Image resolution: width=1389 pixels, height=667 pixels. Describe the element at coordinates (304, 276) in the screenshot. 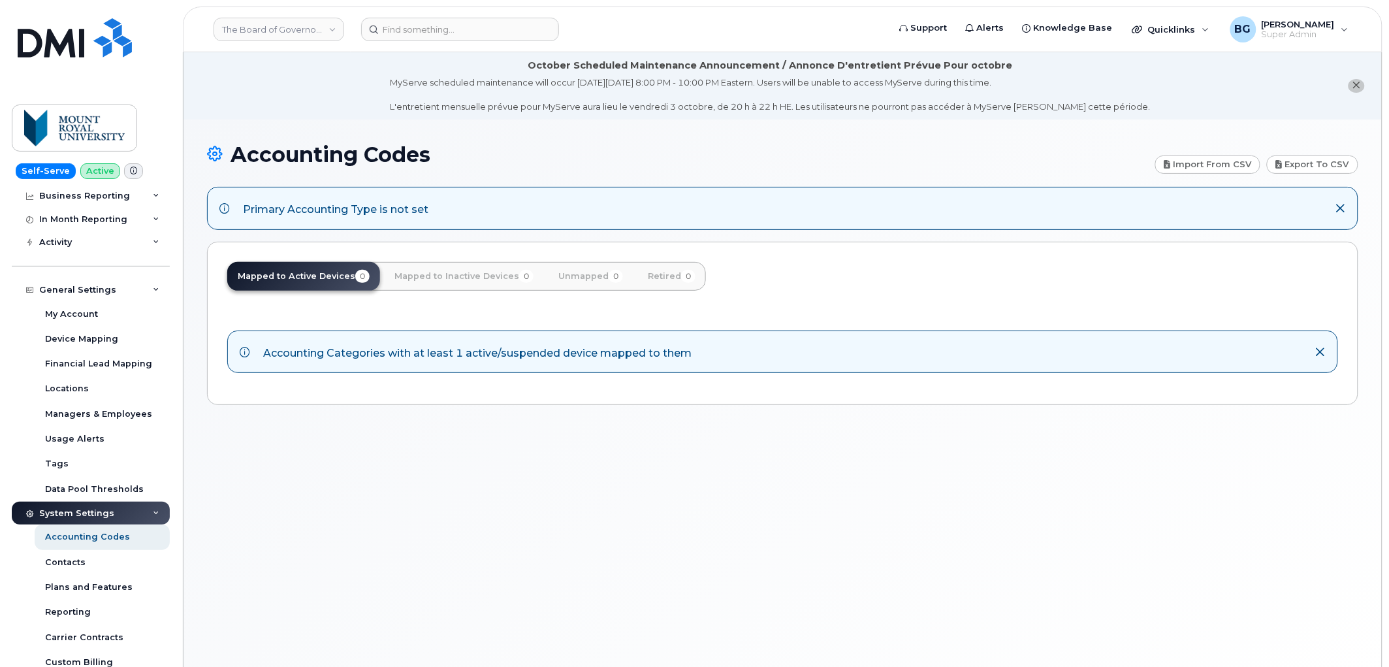

I see `a: Mapped to Active Devices` at that location.